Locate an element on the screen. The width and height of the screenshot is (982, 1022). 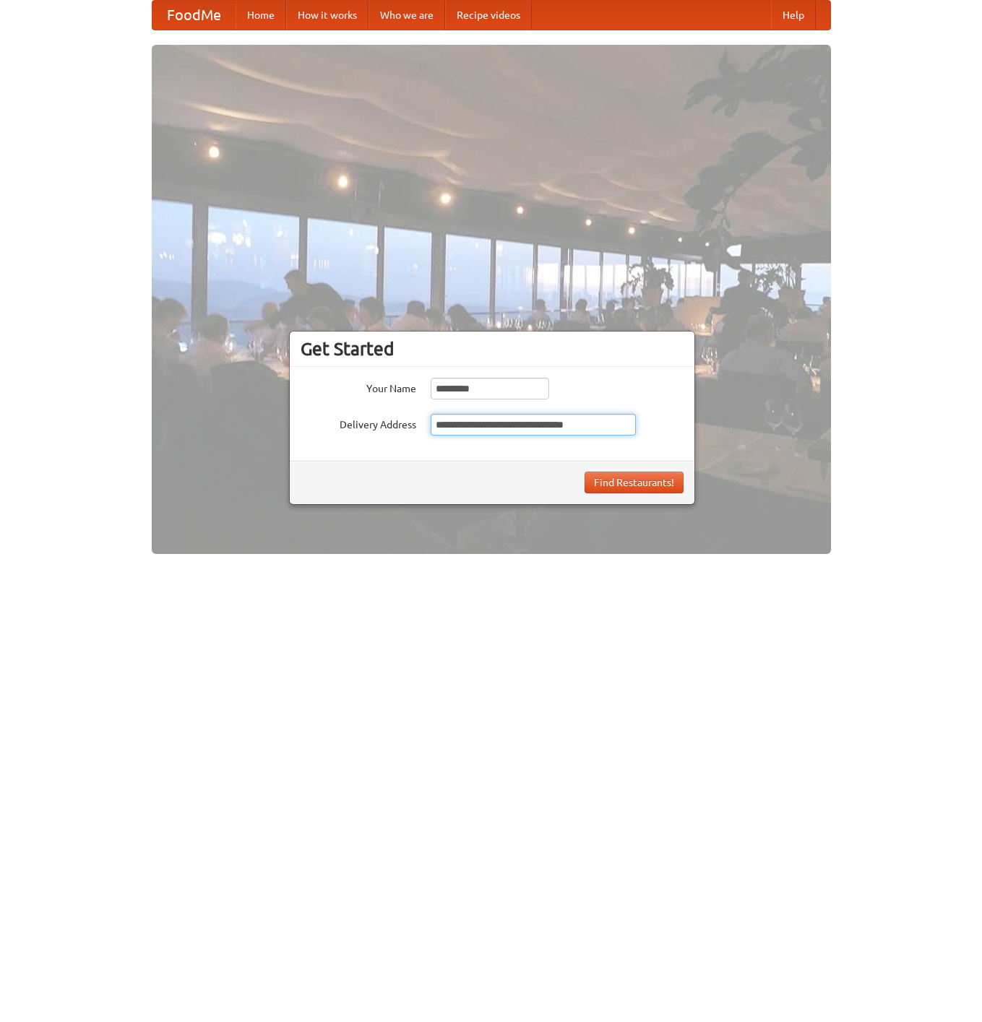
a: Who we are is located at coordinates (407, 15).